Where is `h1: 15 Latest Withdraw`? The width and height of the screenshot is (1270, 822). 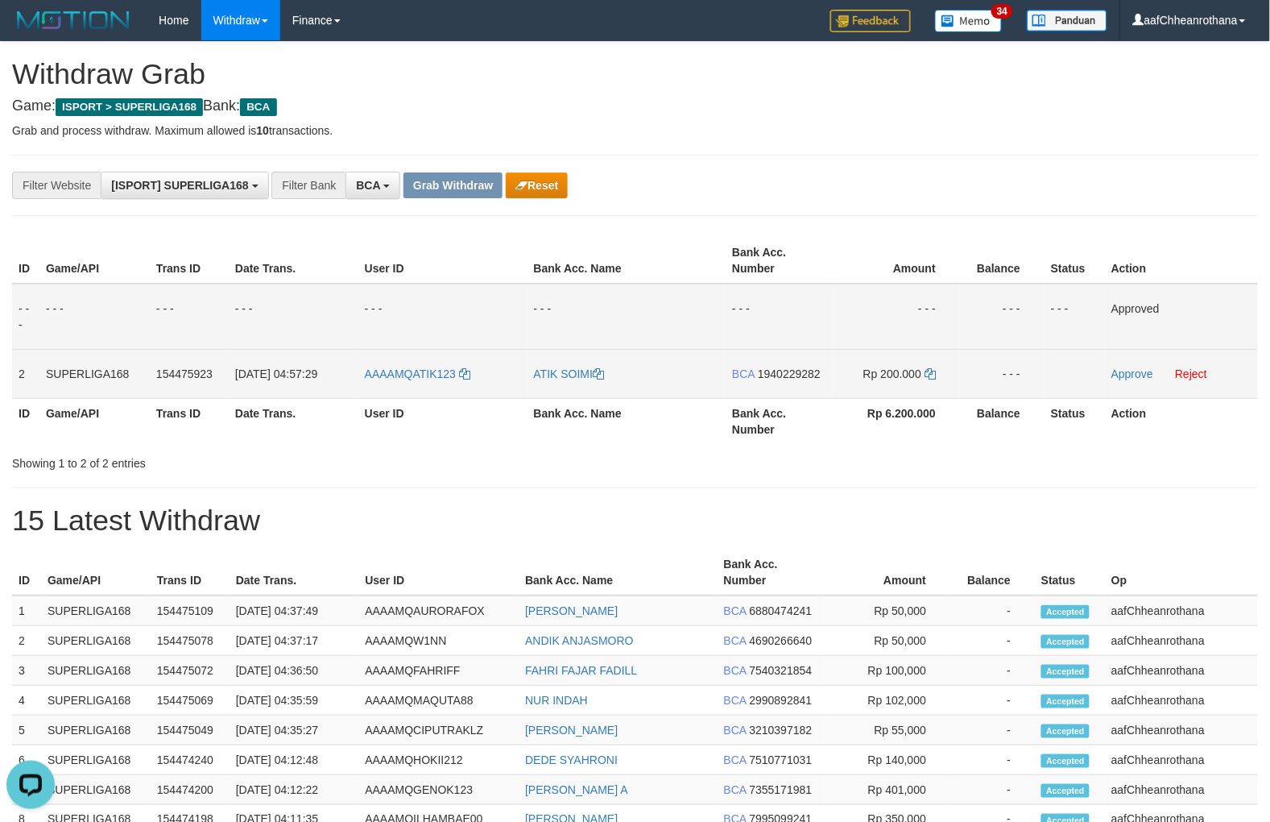
h1: 15 Latest Withdraw is located at coordinates (635, 520).